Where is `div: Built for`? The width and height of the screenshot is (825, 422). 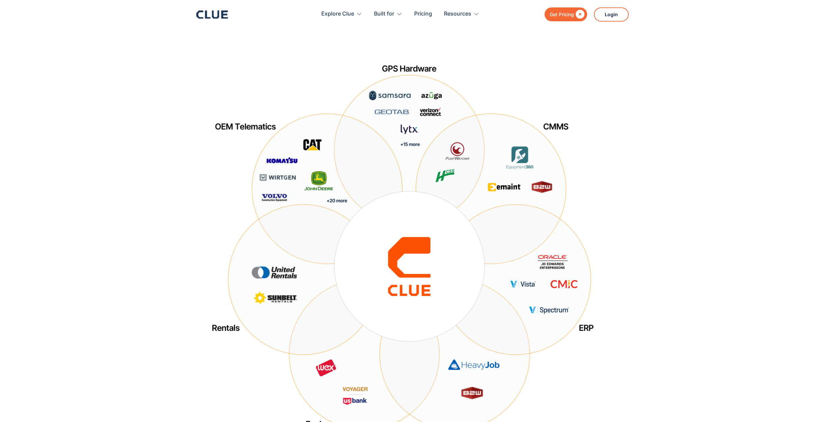 div: Built for is located at coordinates (384, 14).